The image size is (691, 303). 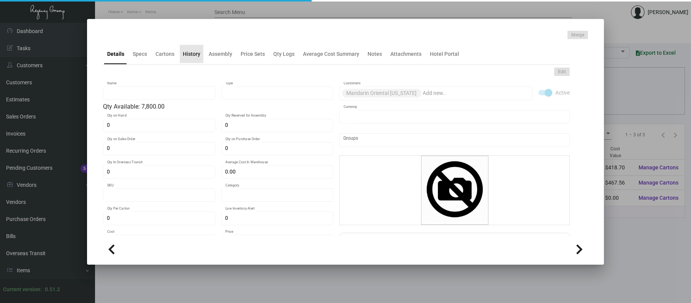 What do you see at coordinates (52, 289) in the screenshot?
I see `div: 0.51.2` at bounding box center [52, 289].